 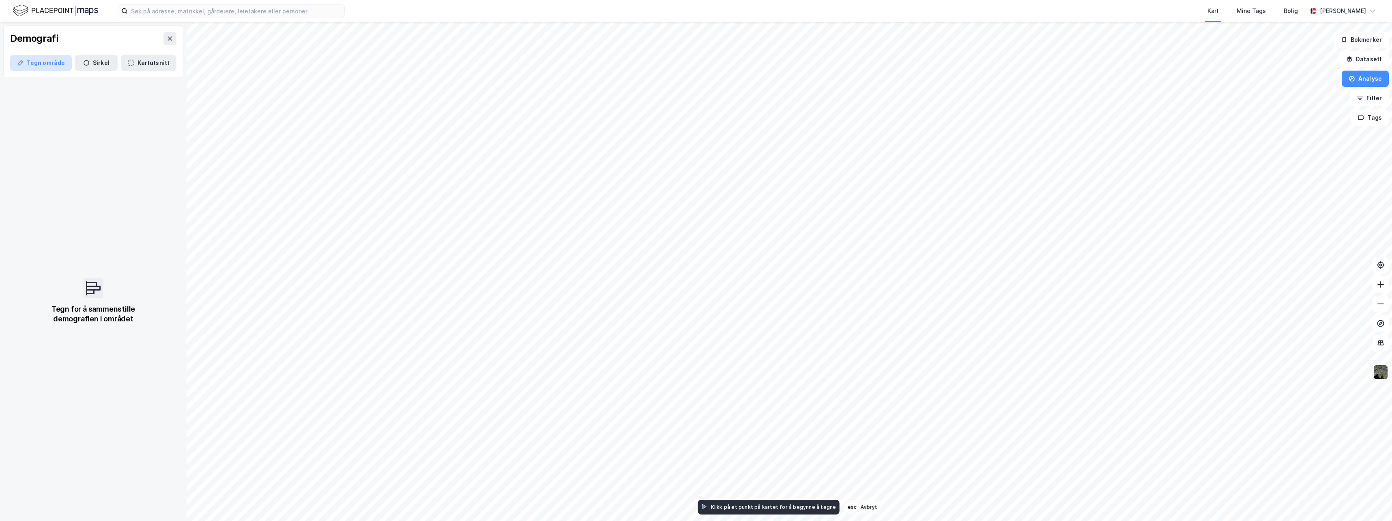 What do you see at coordinates (1361, 40) in the screenshot?
I see `button: Bokmerker` at bounding box center [1361, 40].